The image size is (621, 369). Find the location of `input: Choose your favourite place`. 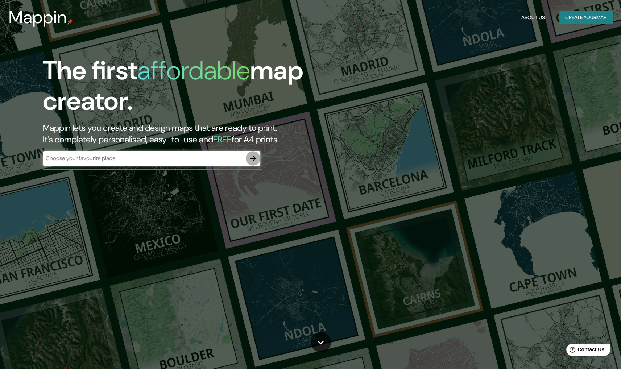

input: Choose your favourite place is located at coordinates (144, 158).